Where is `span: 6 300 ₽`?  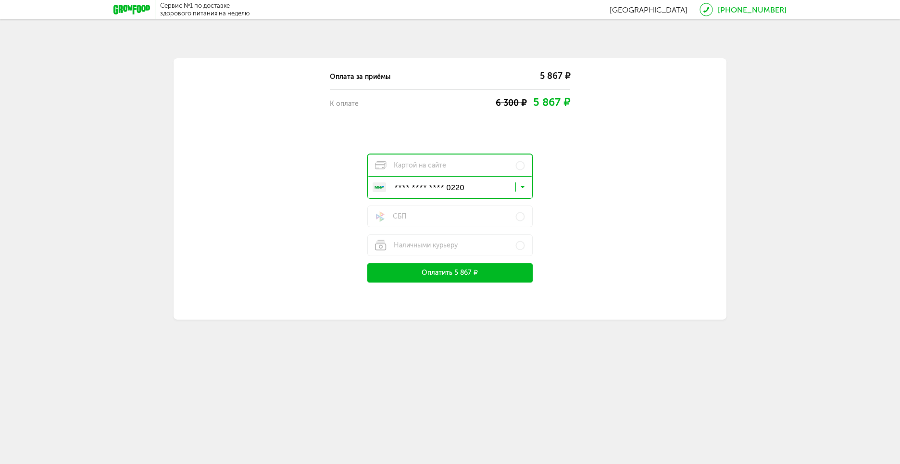 span: 6 300 ₽ is located at coordinates (511, 103).